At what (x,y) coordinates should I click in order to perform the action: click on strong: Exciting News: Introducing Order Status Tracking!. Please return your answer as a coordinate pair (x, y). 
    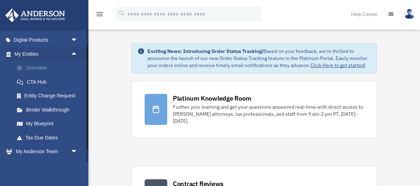
    Looking at the image, I should click on (205, 51).